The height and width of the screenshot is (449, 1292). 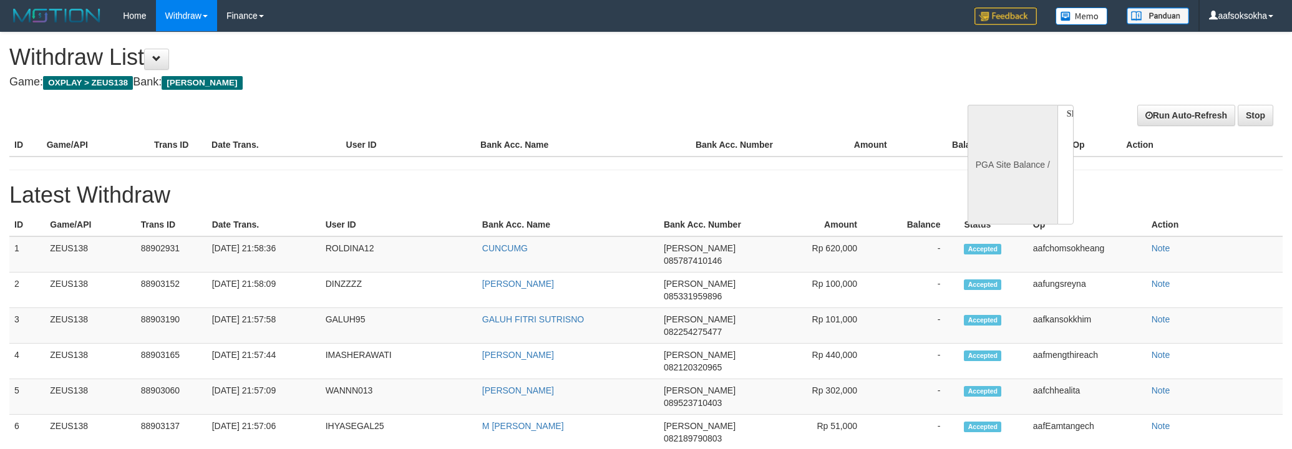 I want to click on th: Status, so click(x=993, y=225).